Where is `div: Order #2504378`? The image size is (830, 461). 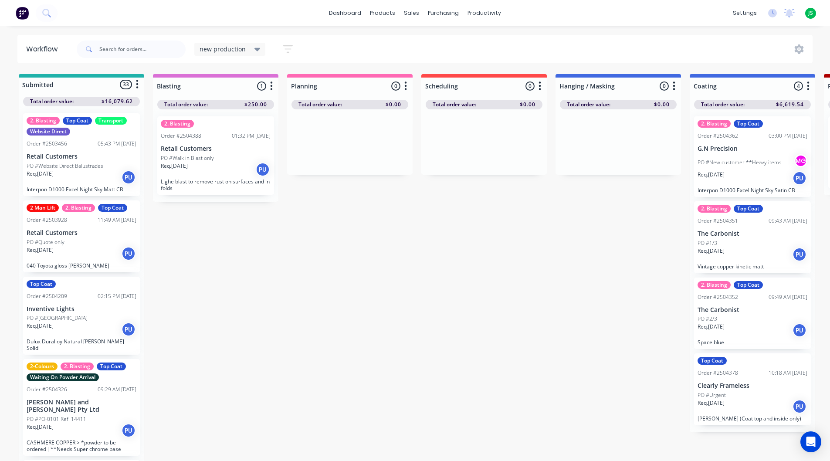
div: Order #2504378 is located at coordinates (718, 373).